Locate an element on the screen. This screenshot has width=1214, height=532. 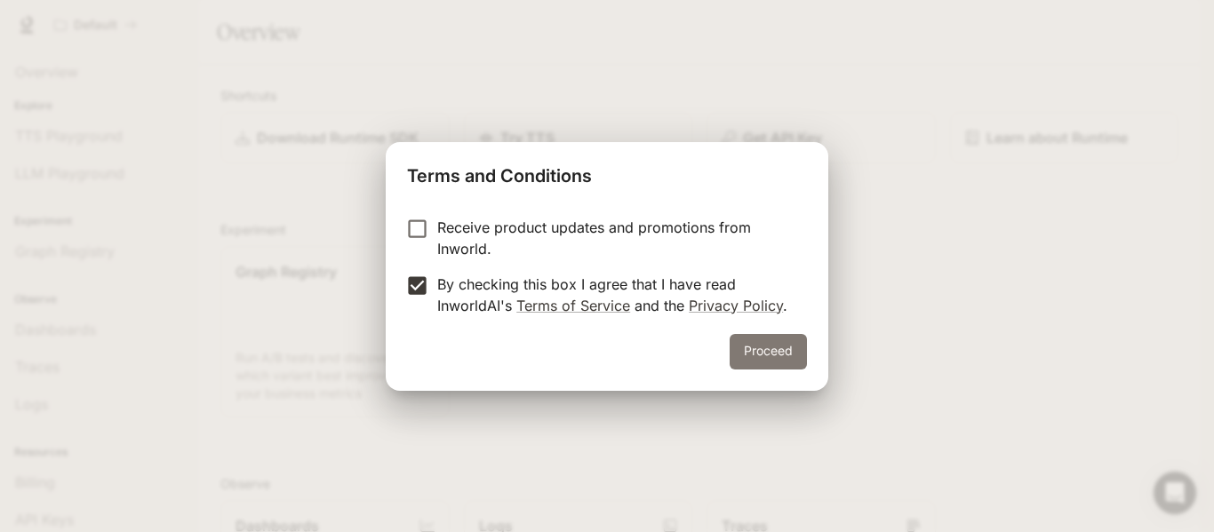
p: Receive product updates and promotions from Inworld. is located at coordinates (615, 238).